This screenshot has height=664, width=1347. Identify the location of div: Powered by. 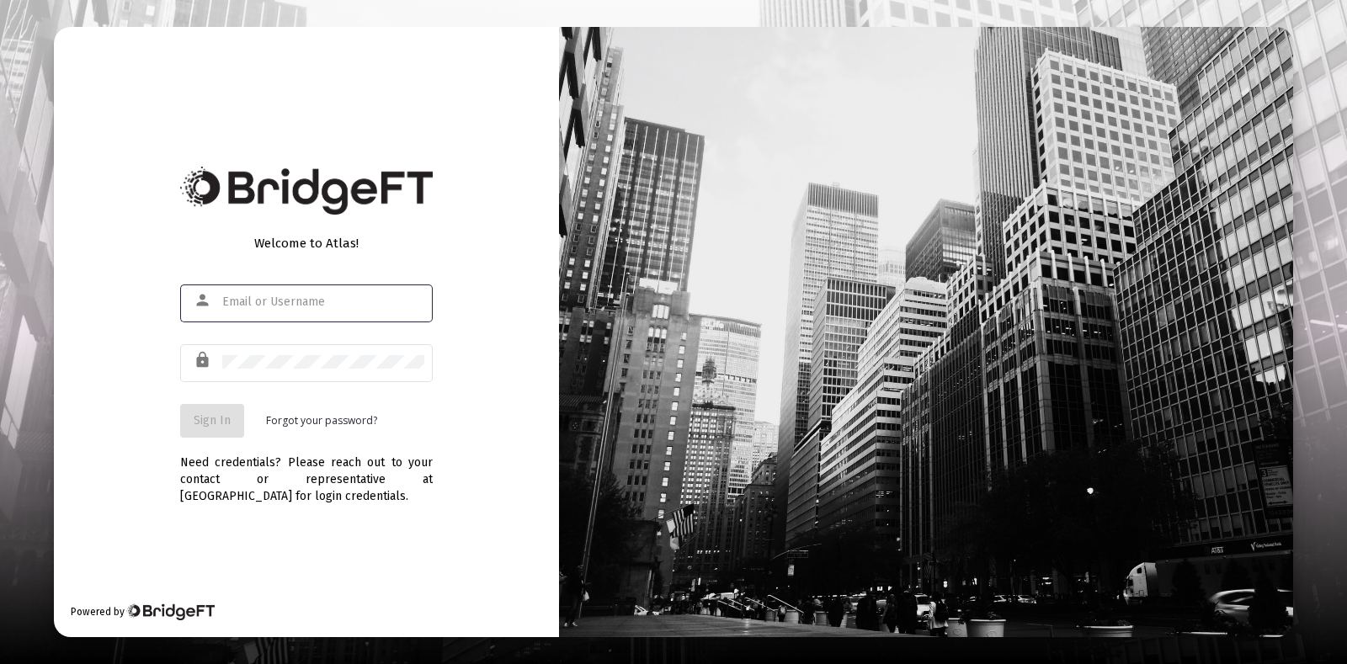
(142, 612).